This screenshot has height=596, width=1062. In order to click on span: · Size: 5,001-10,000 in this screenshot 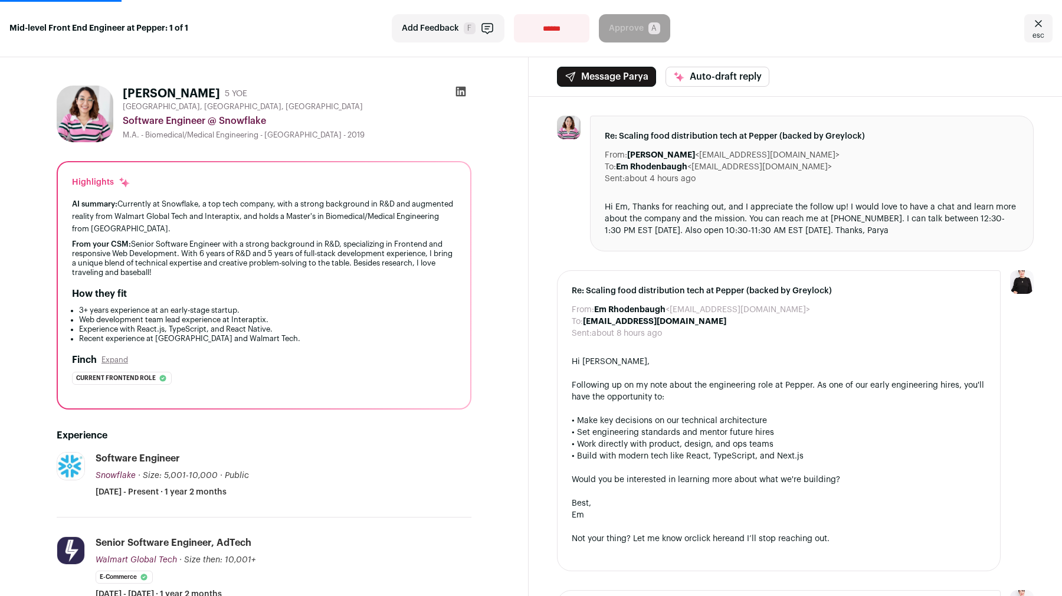, I will do `click(178, 476)`.